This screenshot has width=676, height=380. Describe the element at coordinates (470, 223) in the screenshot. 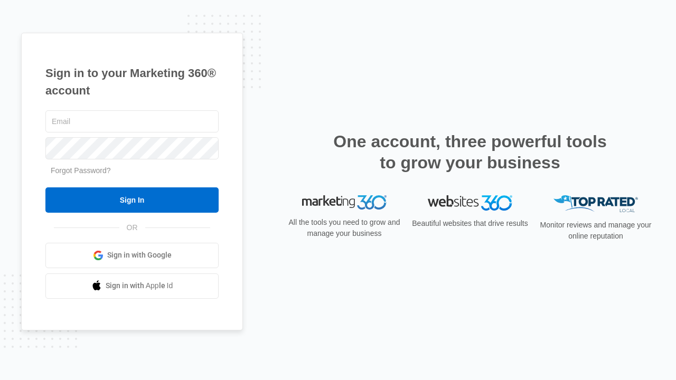

I see `p: Beautiful websites that drive results` at that location.